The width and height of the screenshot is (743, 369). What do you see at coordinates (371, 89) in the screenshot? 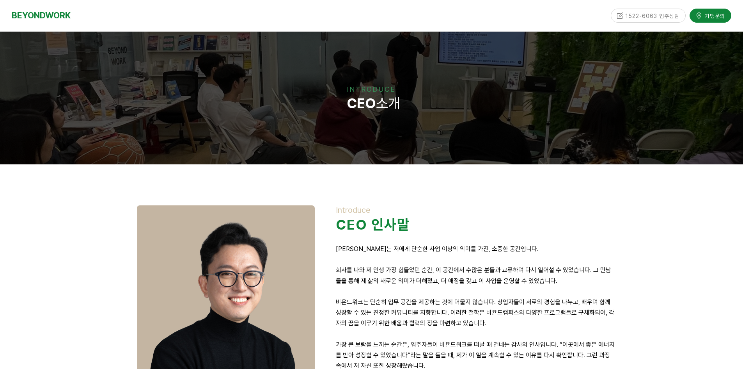
I see `span: INTRODUCE` at bounding box center [371, 89].